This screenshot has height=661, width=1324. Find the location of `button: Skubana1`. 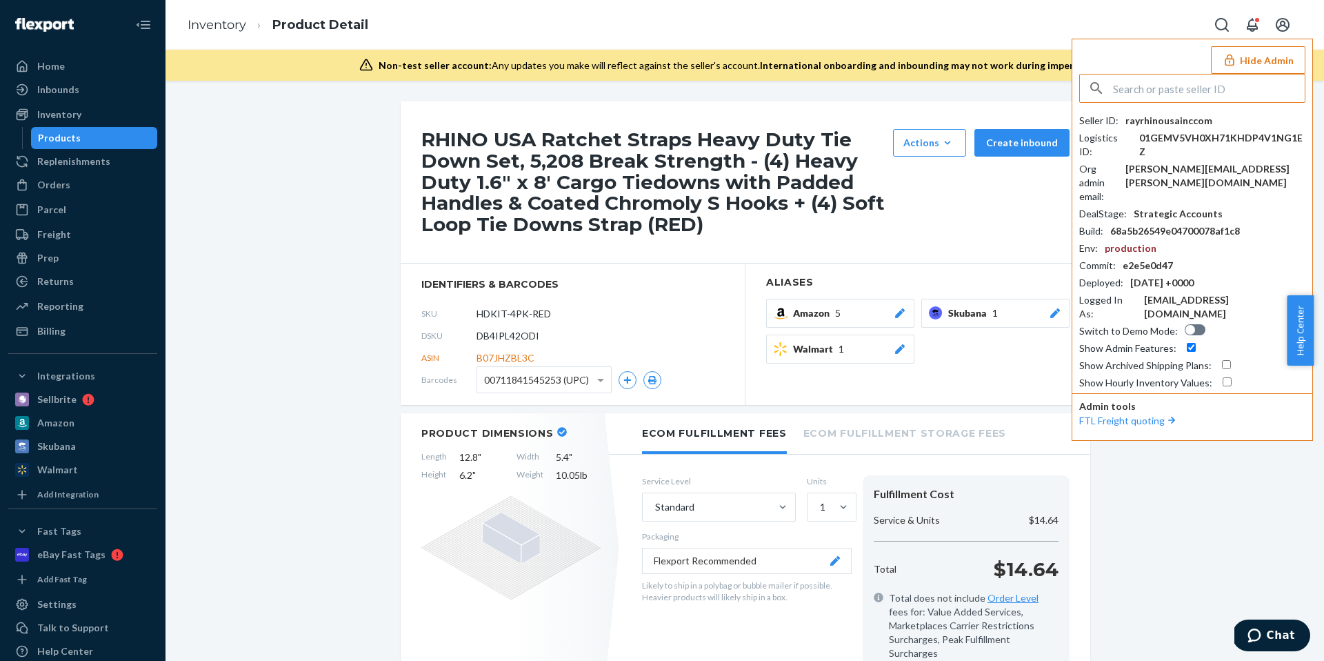

button: Skubana1 is located at coordinates (995, 313).